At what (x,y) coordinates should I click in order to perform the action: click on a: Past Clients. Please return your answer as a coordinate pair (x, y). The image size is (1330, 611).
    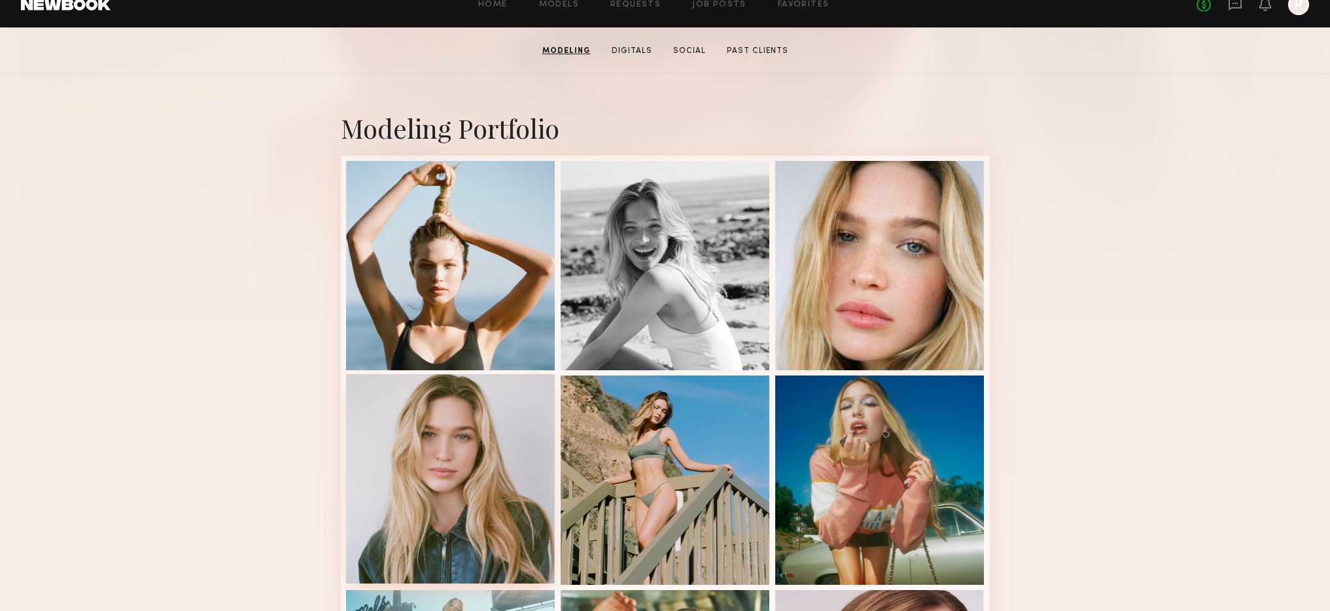
    Looking at the image, I should click on (758, 51).